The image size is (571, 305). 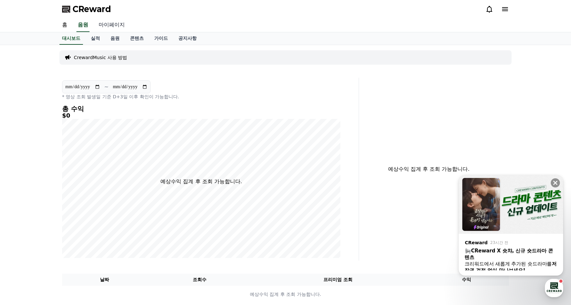 I want to click on a: 가이드, so click(x=161, y=39).